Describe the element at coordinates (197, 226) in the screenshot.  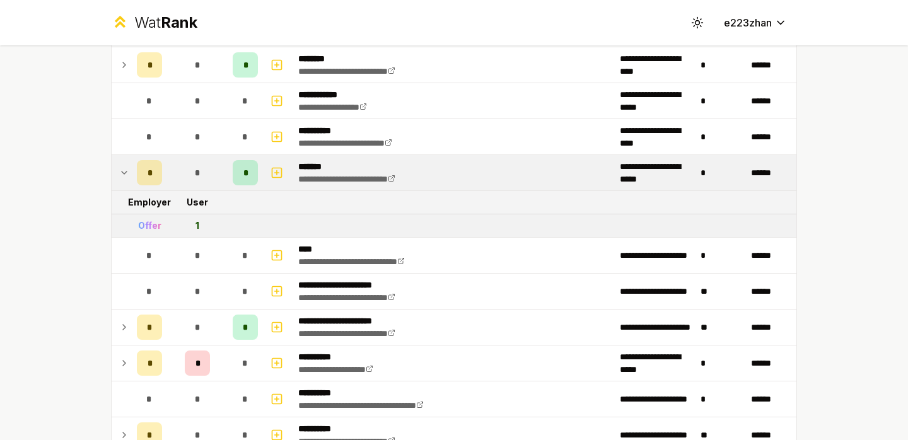
I see `div: 1` at that location.